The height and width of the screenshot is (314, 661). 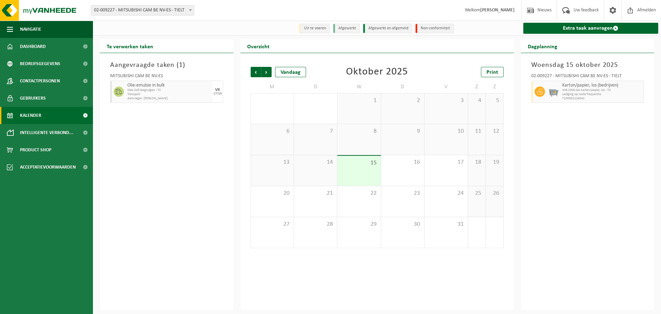 What do you see at coordinates (402, 162) in the screenshot?
I see `span: 16` at bounding box center [402, 162].